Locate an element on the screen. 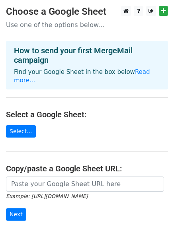 The width and height of the screenshot is (174, 229). p: Use one of the options below... is located at coordinates (87, 25).